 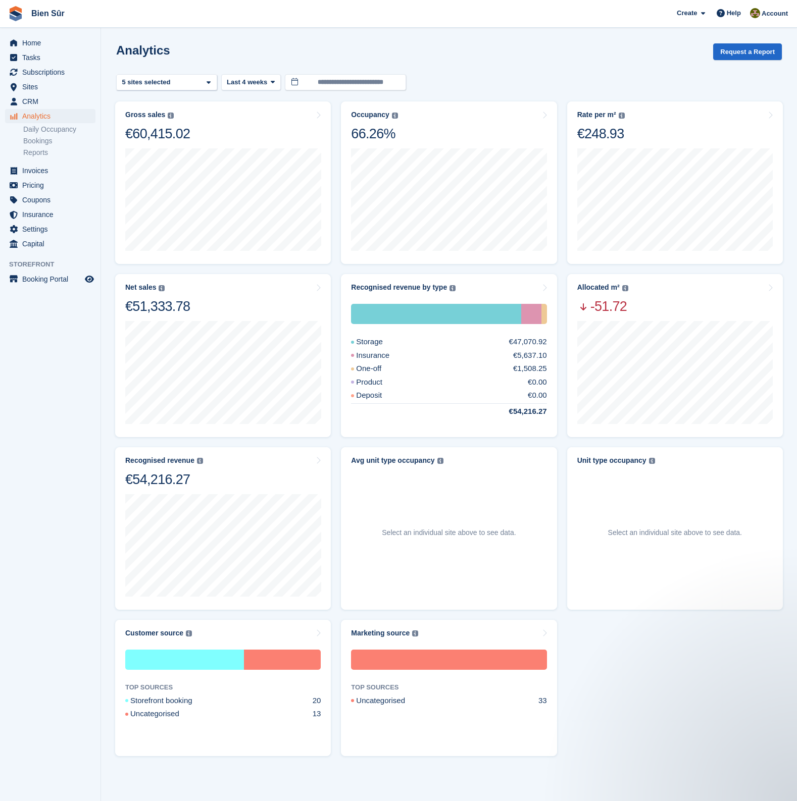 I want to click on span: Storefront, so click(x=55, y=265).